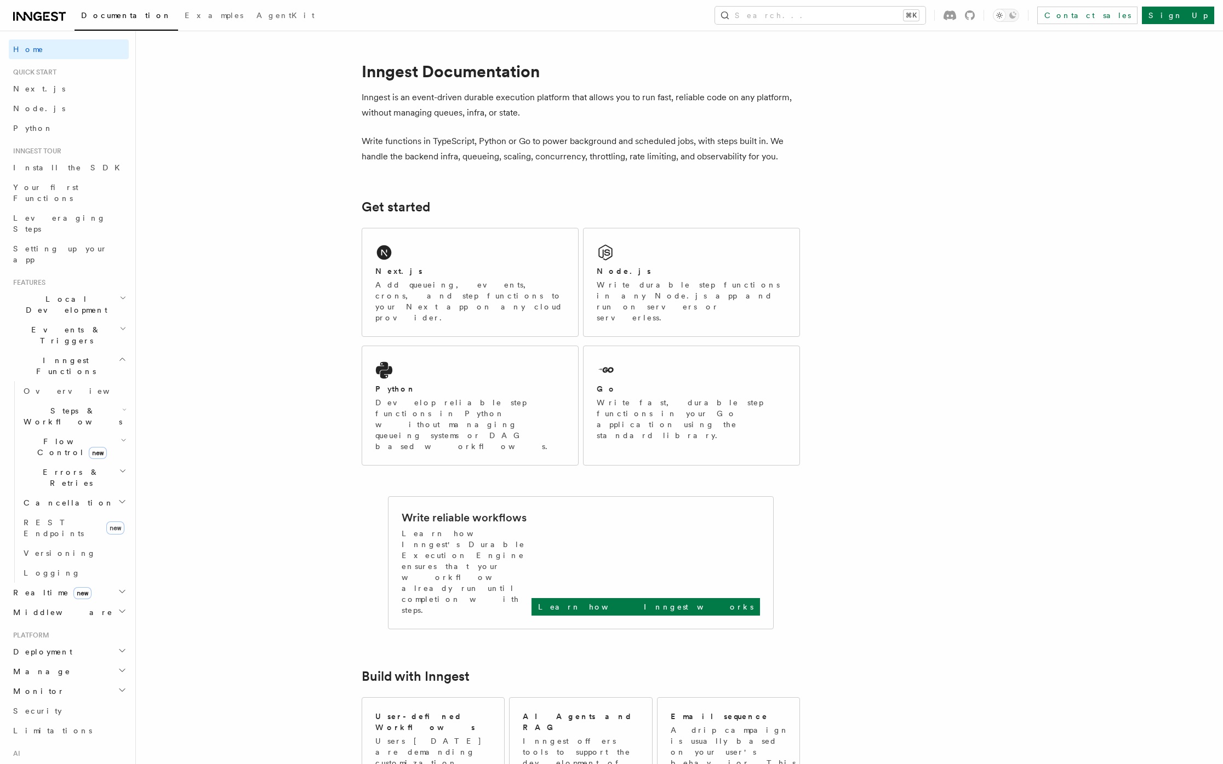  What do you see at coordinates (1178, 15) in the screenshot?
I see `a: Sign Up` at bounding box center [1178, 15].